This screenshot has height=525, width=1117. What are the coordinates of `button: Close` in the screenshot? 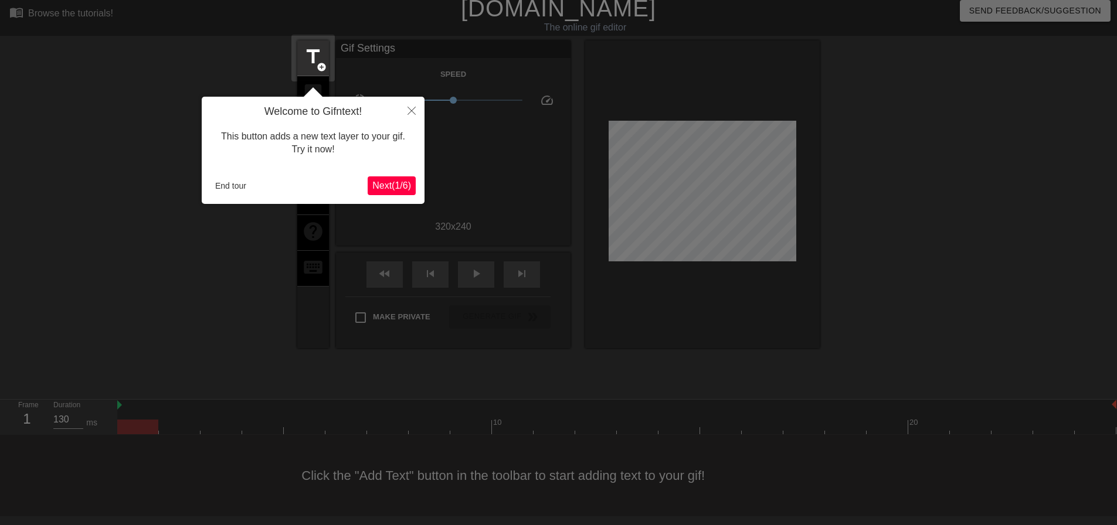 It's located at (412, 110).